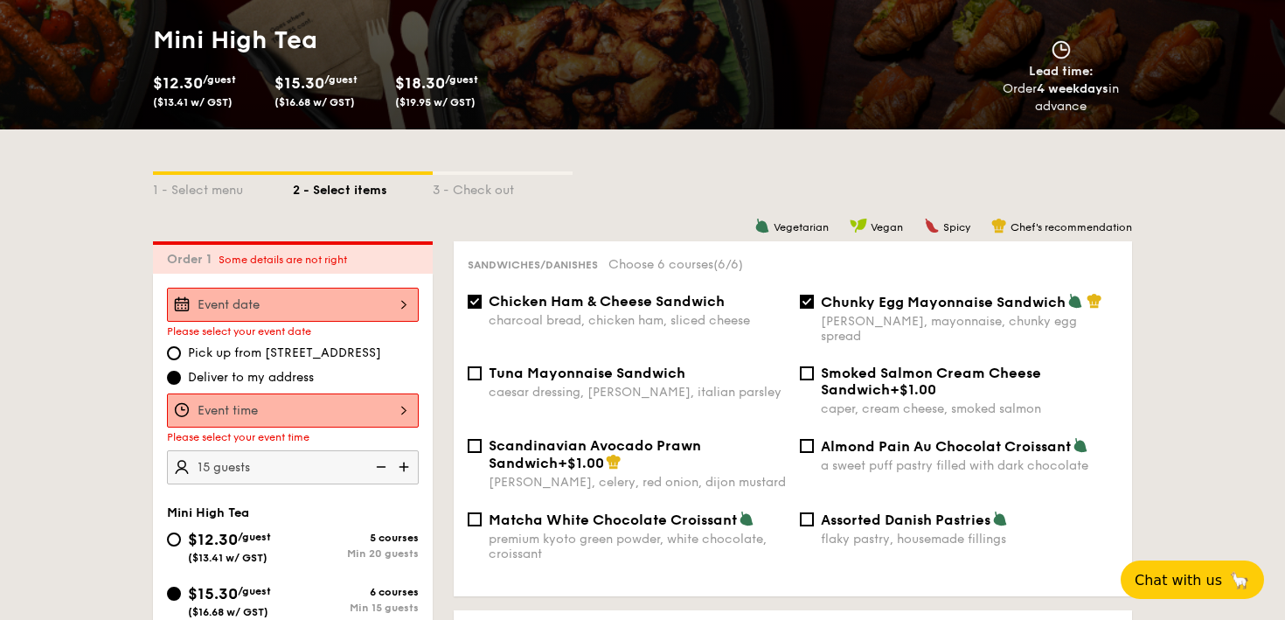 The width and height of the screenshot is (1285, 620). Describe the element at coordinates (1061, 50) in the screenshot. I see `img: icon-clock.2db775ea.svg` at that location.